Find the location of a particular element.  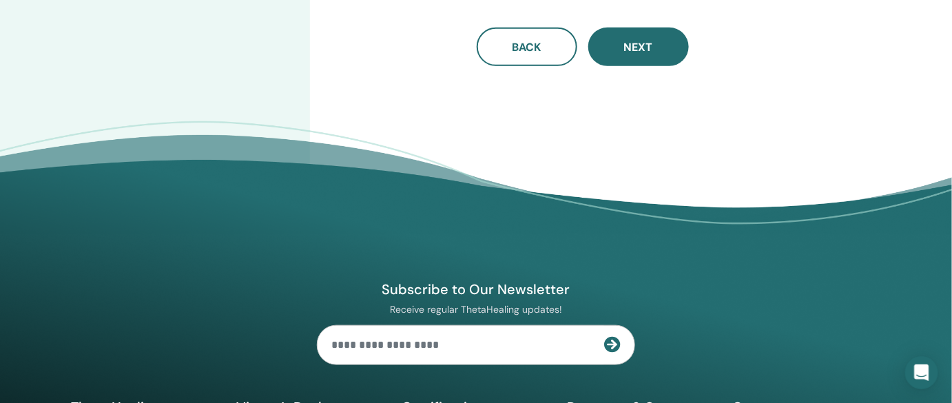

div: Open Intercom Messenger is located at coordinates (922, 373).